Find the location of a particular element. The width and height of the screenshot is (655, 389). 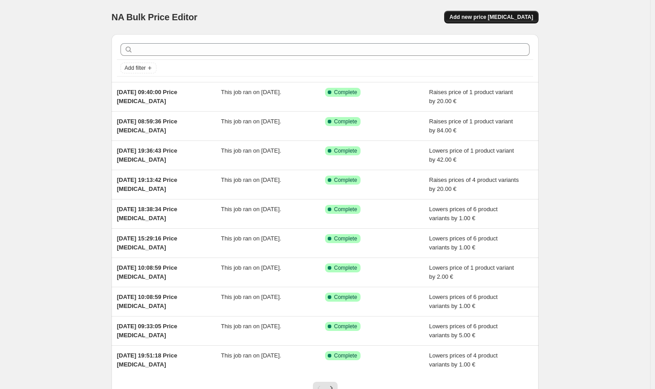

span: Lowers price of 1 product variant by 42.00 € is located at coordinates (472, 155).